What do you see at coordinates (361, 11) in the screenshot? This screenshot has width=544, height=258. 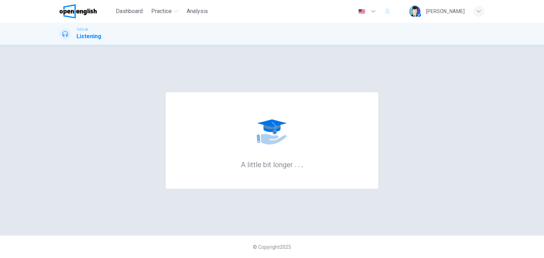 I see `img: en` at bounding box center [361, 11].